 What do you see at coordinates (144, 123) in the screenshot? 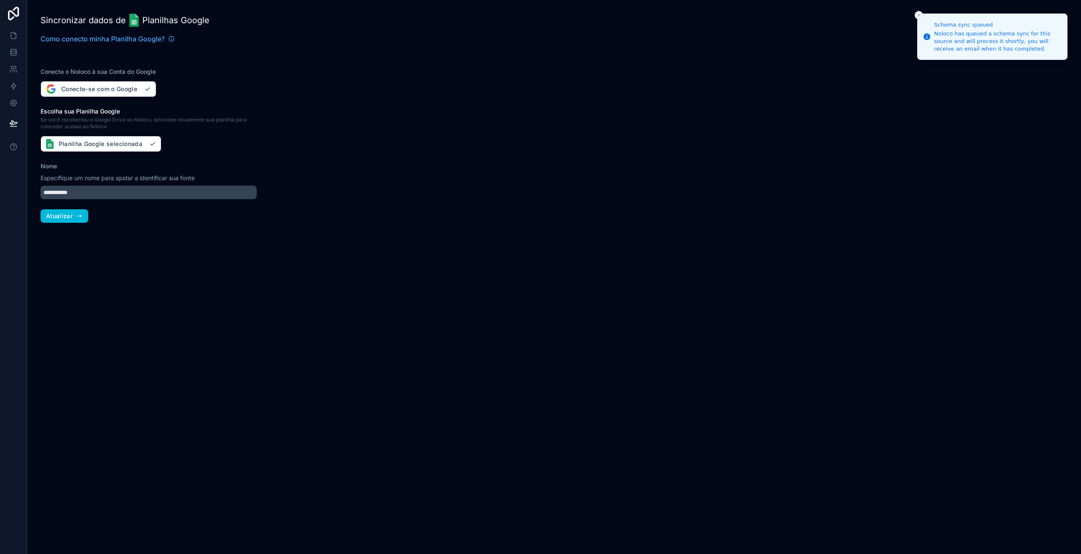
I see `font: Se você reconectou o Google Drive ao Noloco, selecione novamente sua planilha para conceder acess...` at bounding box center [144, 123].